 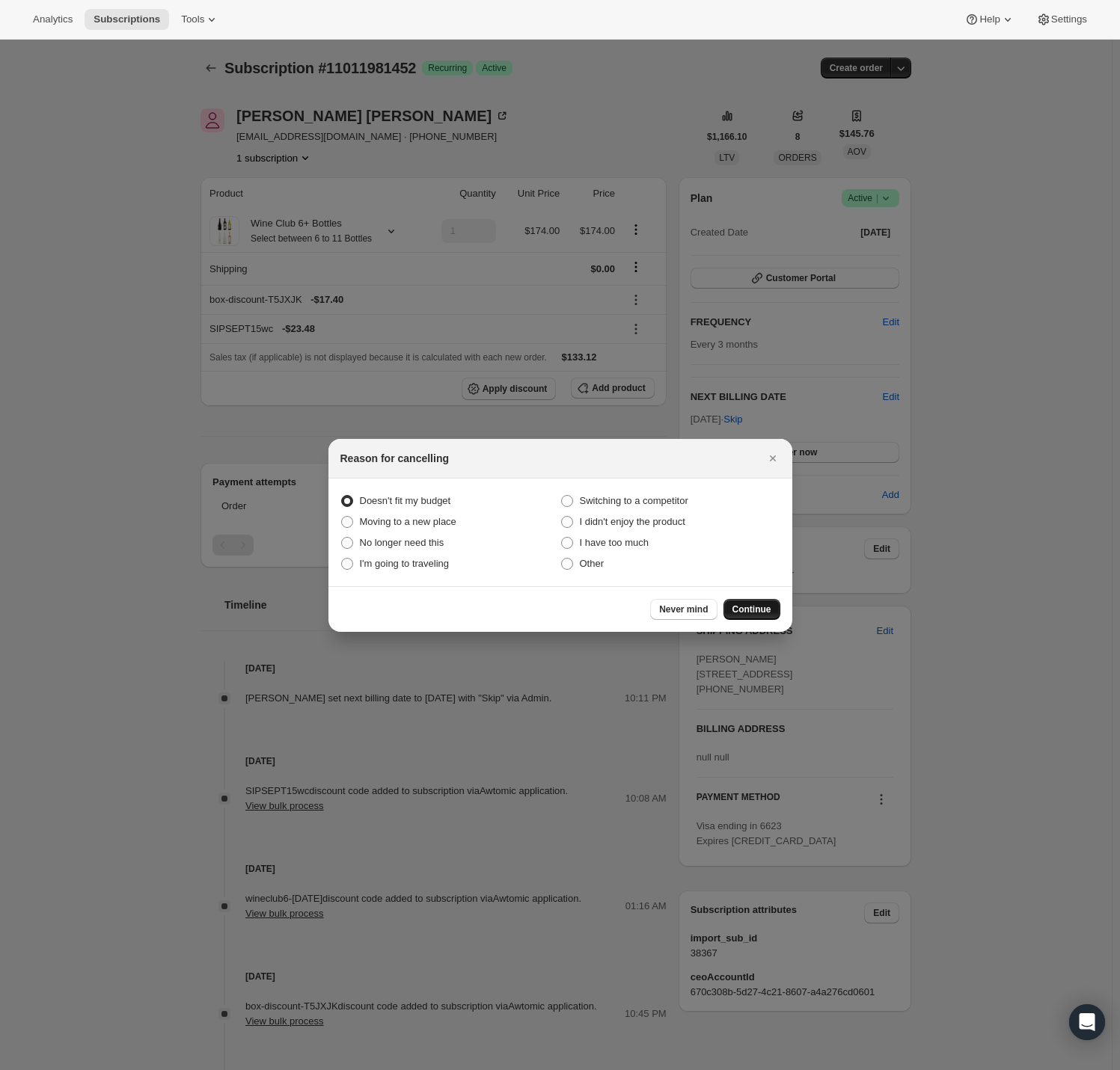 I want to click on button: Tools, so click(x=199, y=20).